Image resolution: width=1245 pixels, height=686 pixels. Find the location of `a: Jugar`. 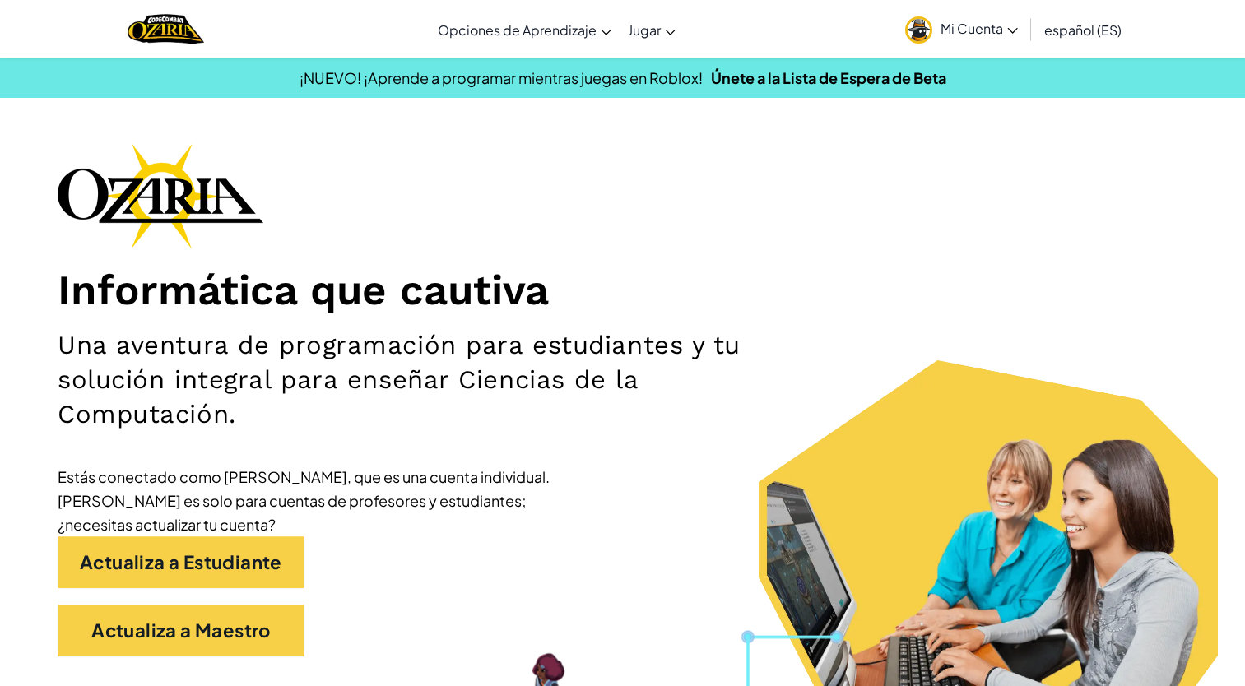

a: Jugar is located at coordinates (652, 30).